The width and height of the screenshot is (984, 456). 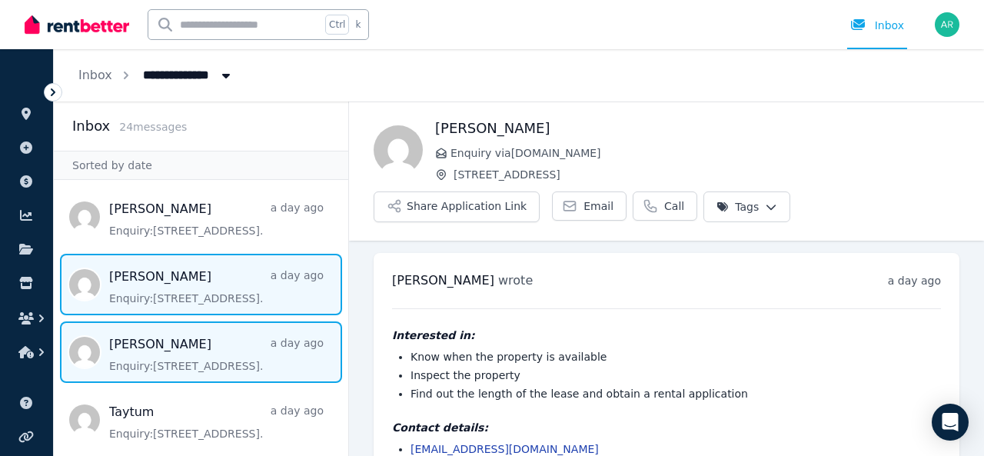 What do you see at coordinates (598, 206) in the screenshot?
I see `span: Email` at bounding box center [598, 206].